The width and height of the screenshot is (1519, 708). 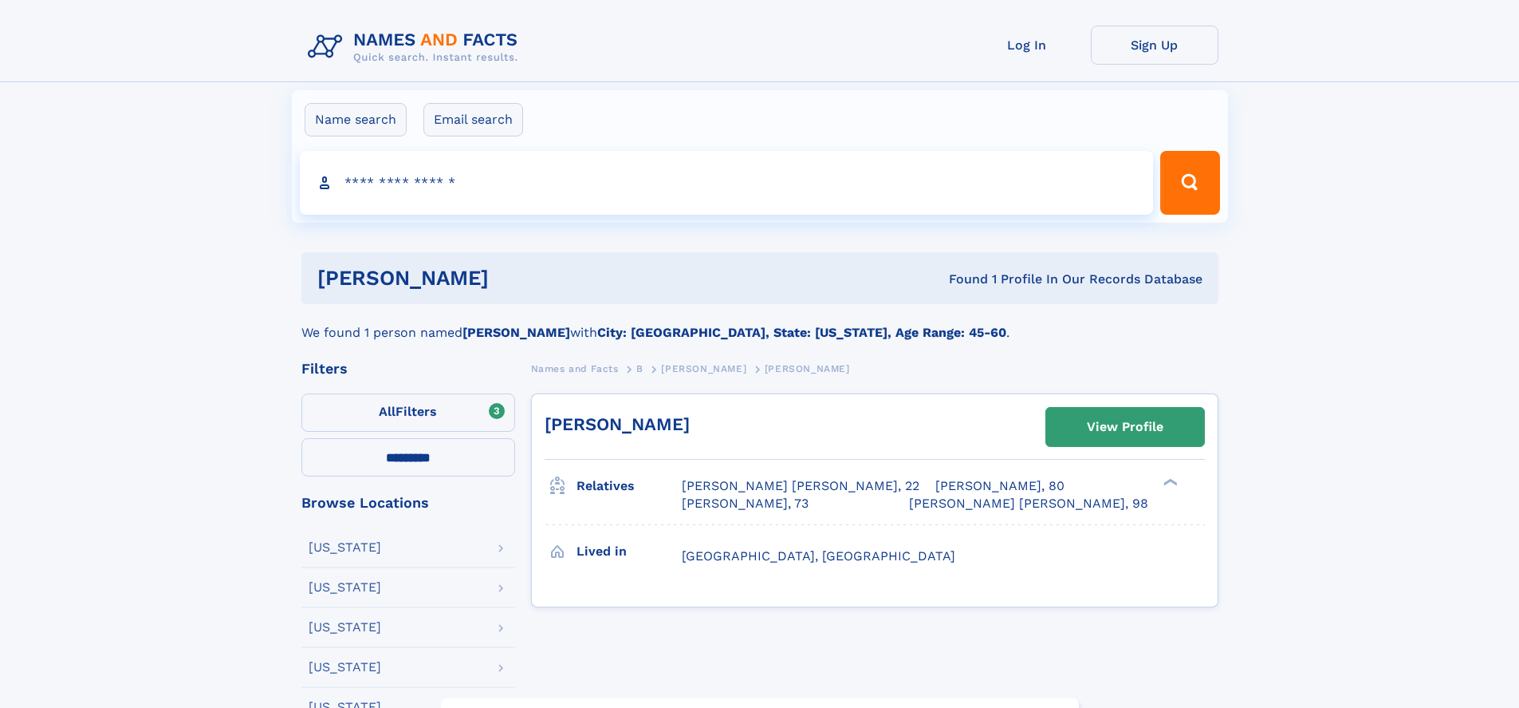 What do you see at coordinates (629, 551) in the screenshot?
I see `h3: Lived in` at bounding box center [629, 551].